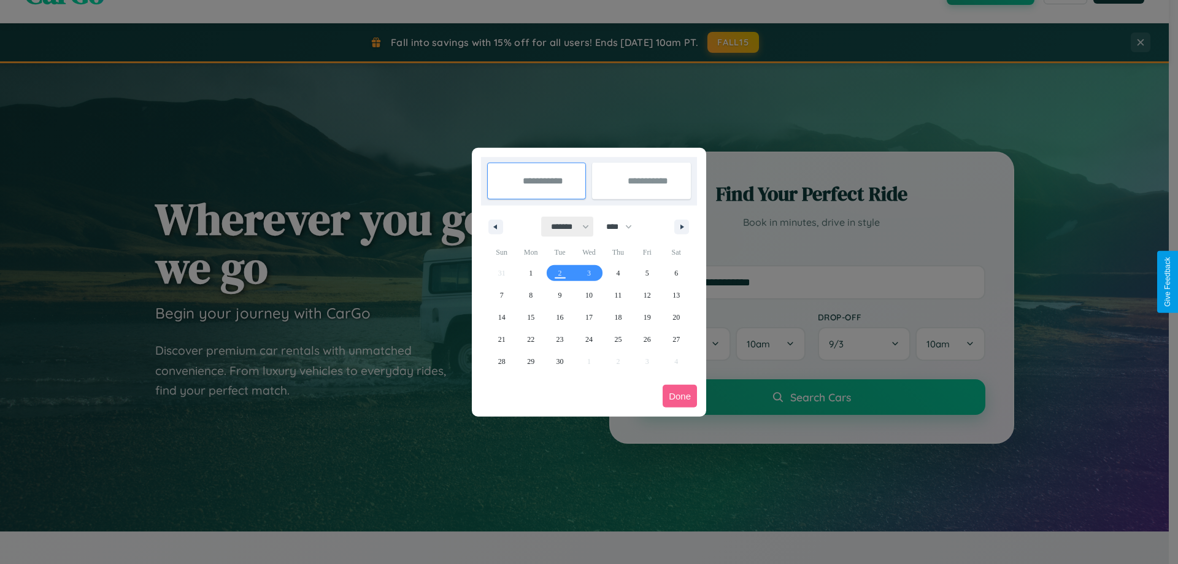  What do you see at coordinates (618, 317) in the screenshot?
I see `span: 18` at bounding box center [618, 317].